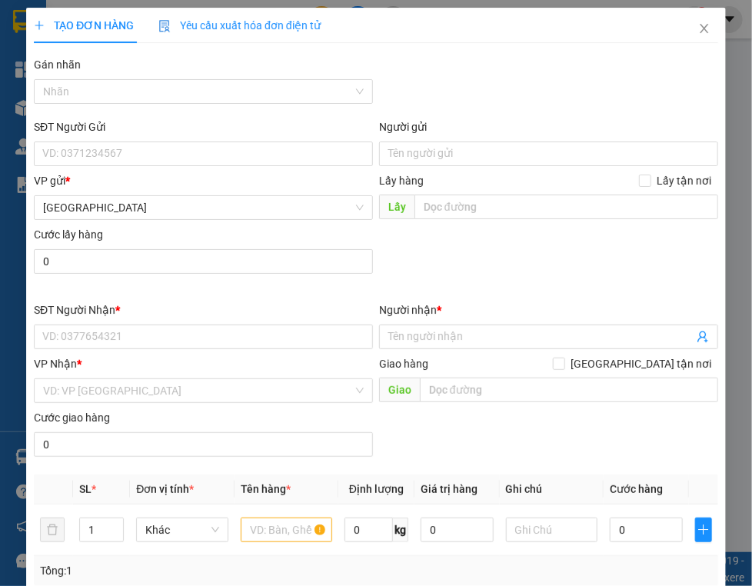  What do you see at coordinates (449, 489) in the screenshot?
I see `span: Giá trị hàng` at bounding box center [449, 489].